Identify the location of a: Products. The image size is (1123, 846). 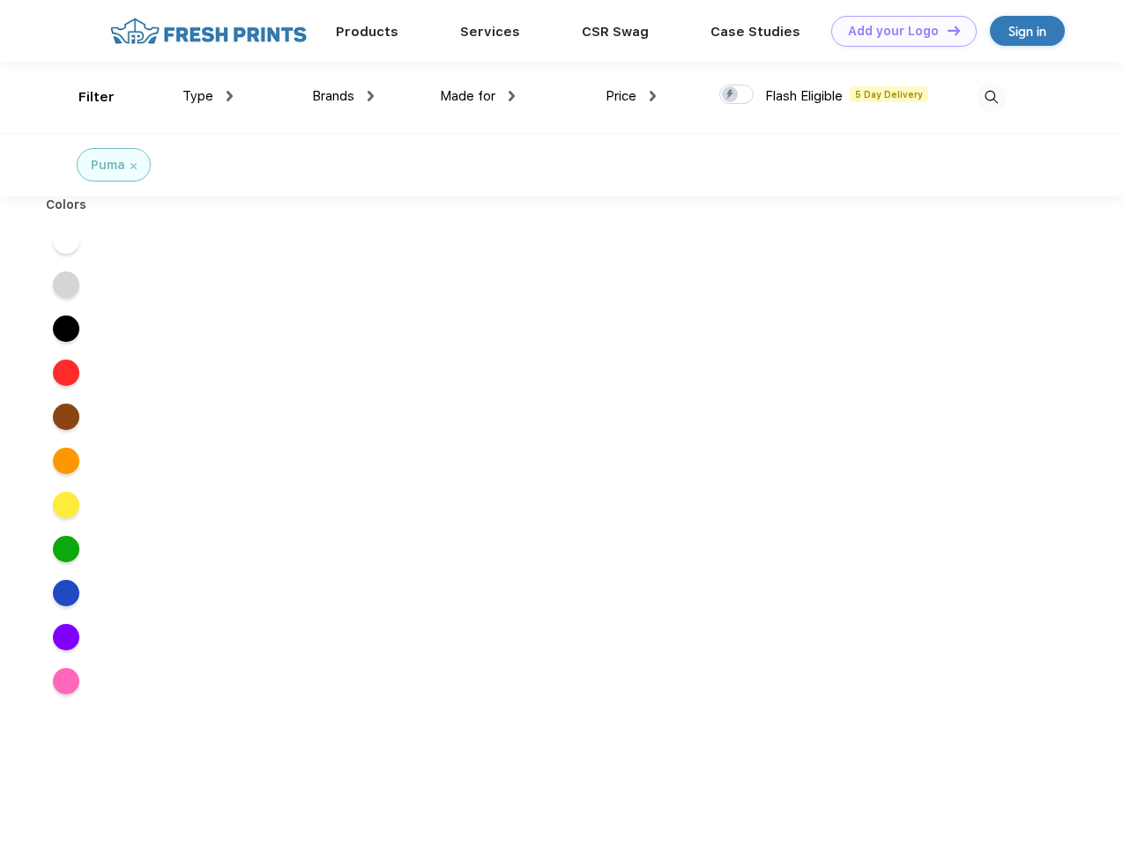
(367, 32).